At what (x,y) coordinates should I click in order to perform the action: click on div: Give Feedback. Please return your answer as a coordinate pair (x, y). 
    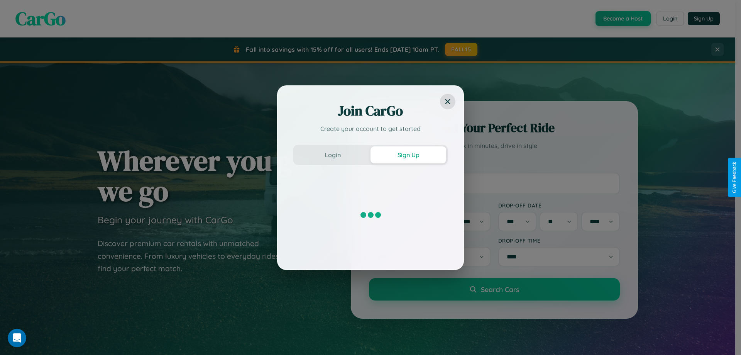
    Looking at the image, I should click on (735, 177).